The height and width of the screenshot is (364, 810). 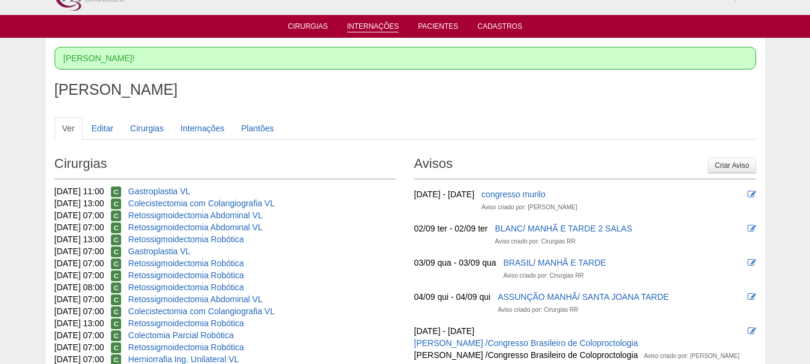 What do you see at coordinates (455, 262) in the screenshot?
I see `div: 03/09 qua - 03/09 qua` at bounding box center [455, 262].